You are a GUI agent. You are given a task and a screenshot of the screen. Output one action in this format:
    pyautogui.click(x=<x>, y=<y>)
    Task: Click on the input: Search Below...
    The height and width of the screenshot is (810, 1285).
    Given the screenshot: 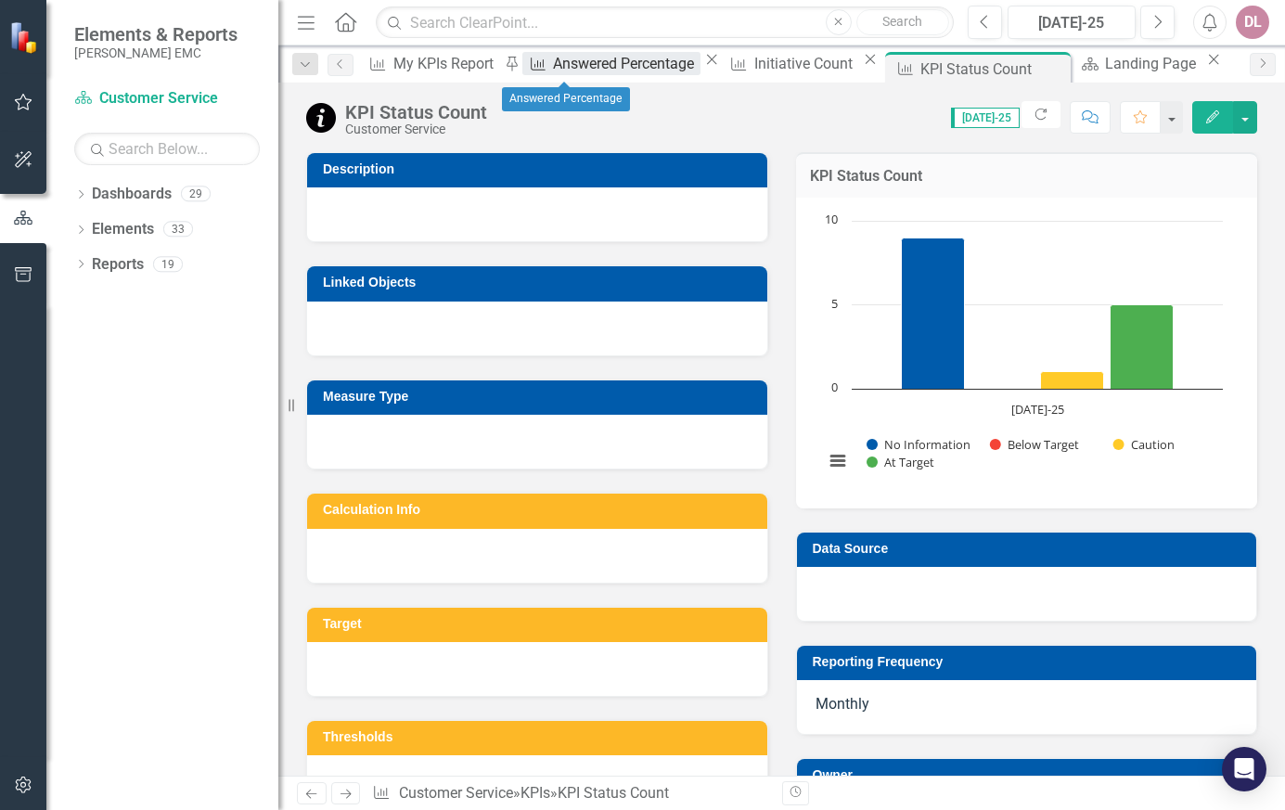 What is the action you would take?
    pyautogui.click(x=167, y=148)
    